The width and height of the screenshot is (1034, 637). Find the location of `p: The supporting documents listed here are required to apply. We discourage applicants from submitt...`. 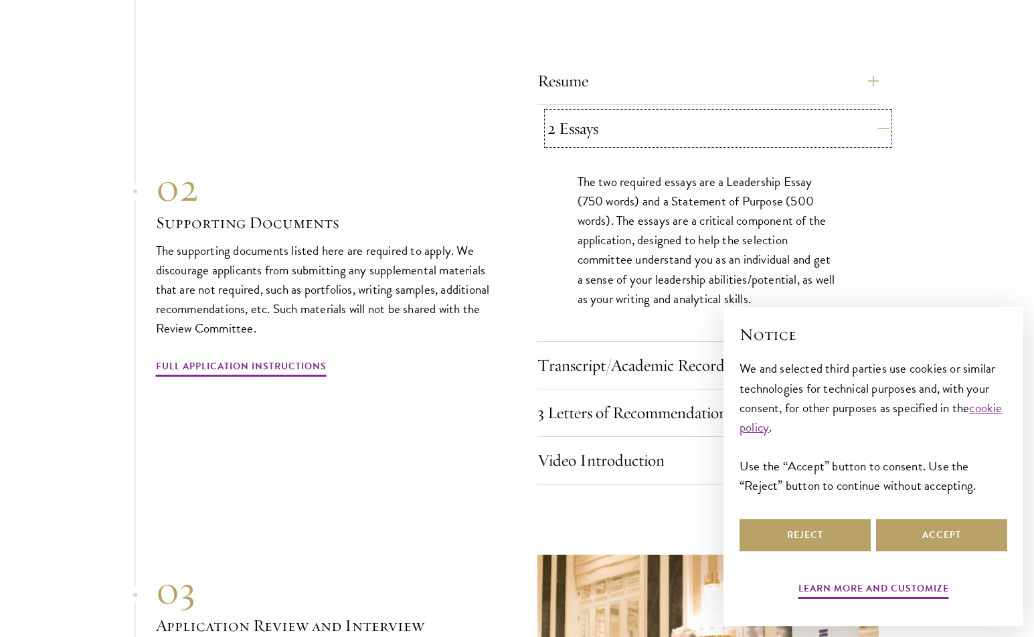

p: The supporting documents listed here are required to apply. We discourage applicants from submitt... is located at coordinates (326, 289).